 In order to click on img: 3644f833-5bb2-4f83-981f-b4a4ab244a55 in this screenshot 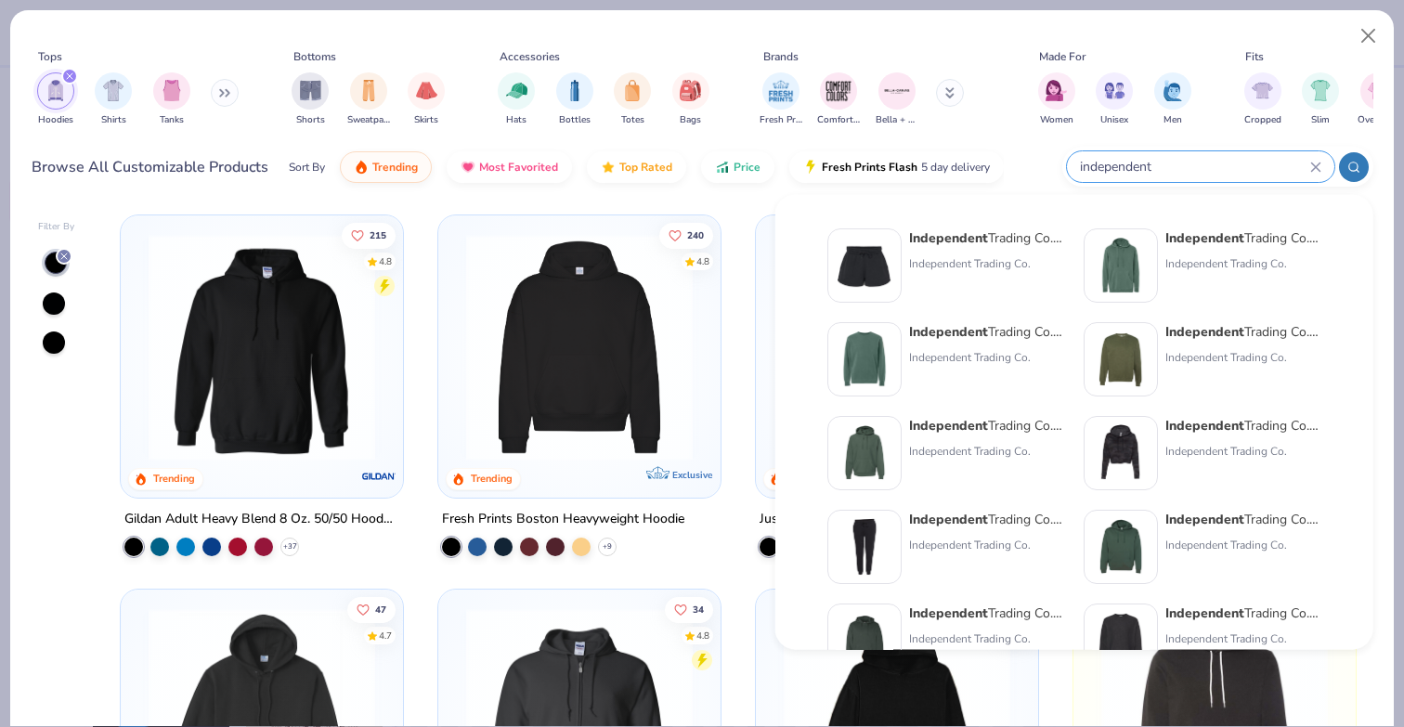, I will do `click(865, 641)`.